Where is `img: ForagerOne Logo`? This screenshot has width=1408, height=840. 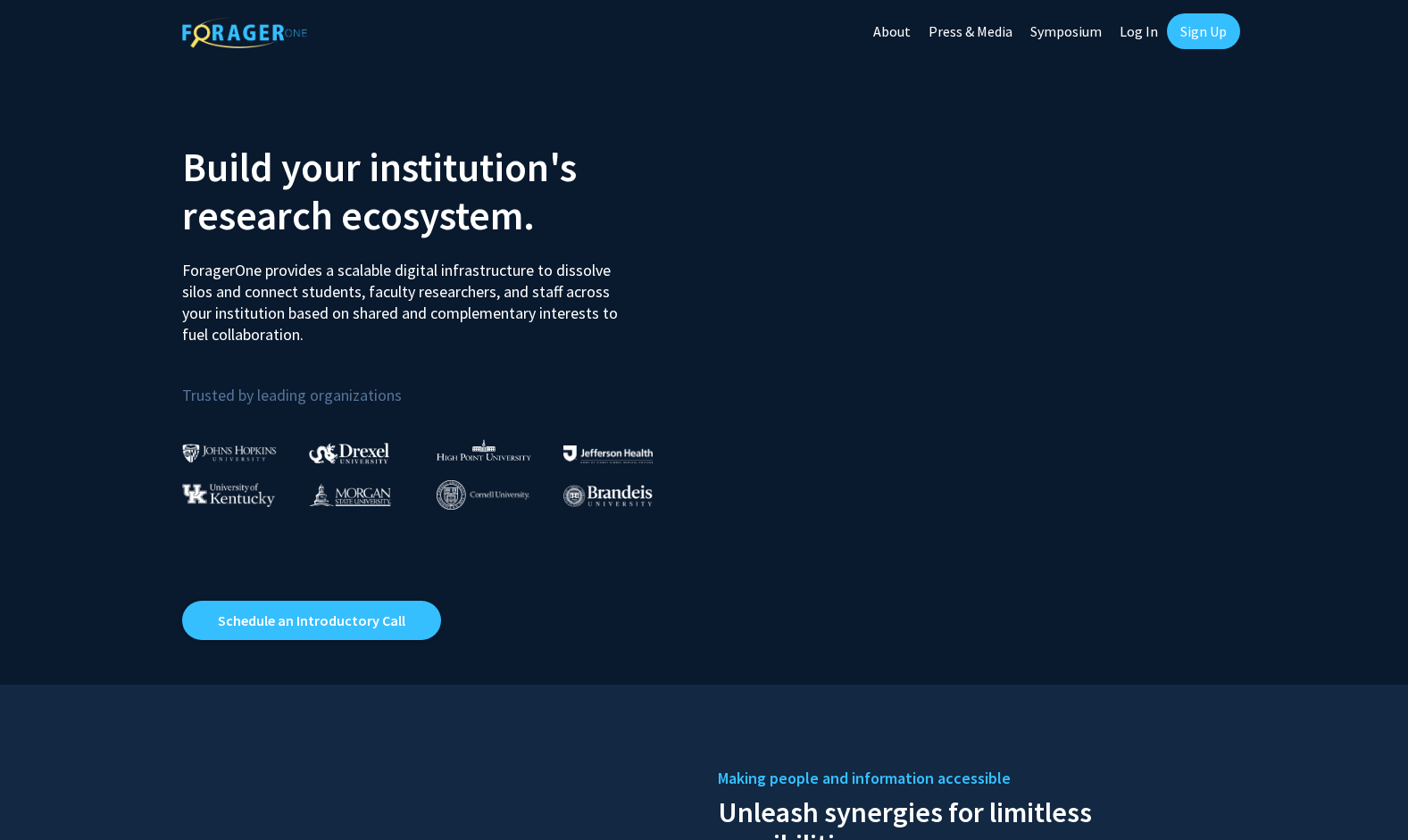
img: ForagerOne Logo is located at coordinates (245, 33).